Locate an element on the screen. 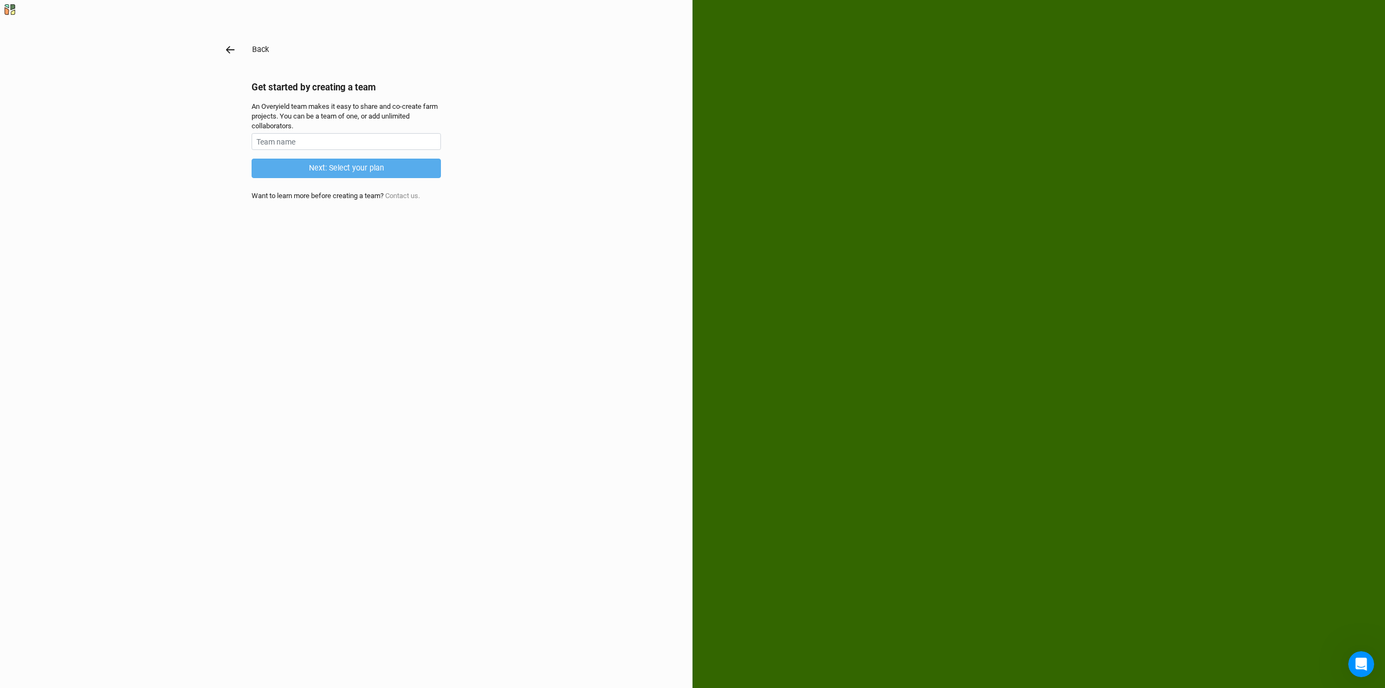  button: Next: Select your plan is located at coordinates (346, 168).